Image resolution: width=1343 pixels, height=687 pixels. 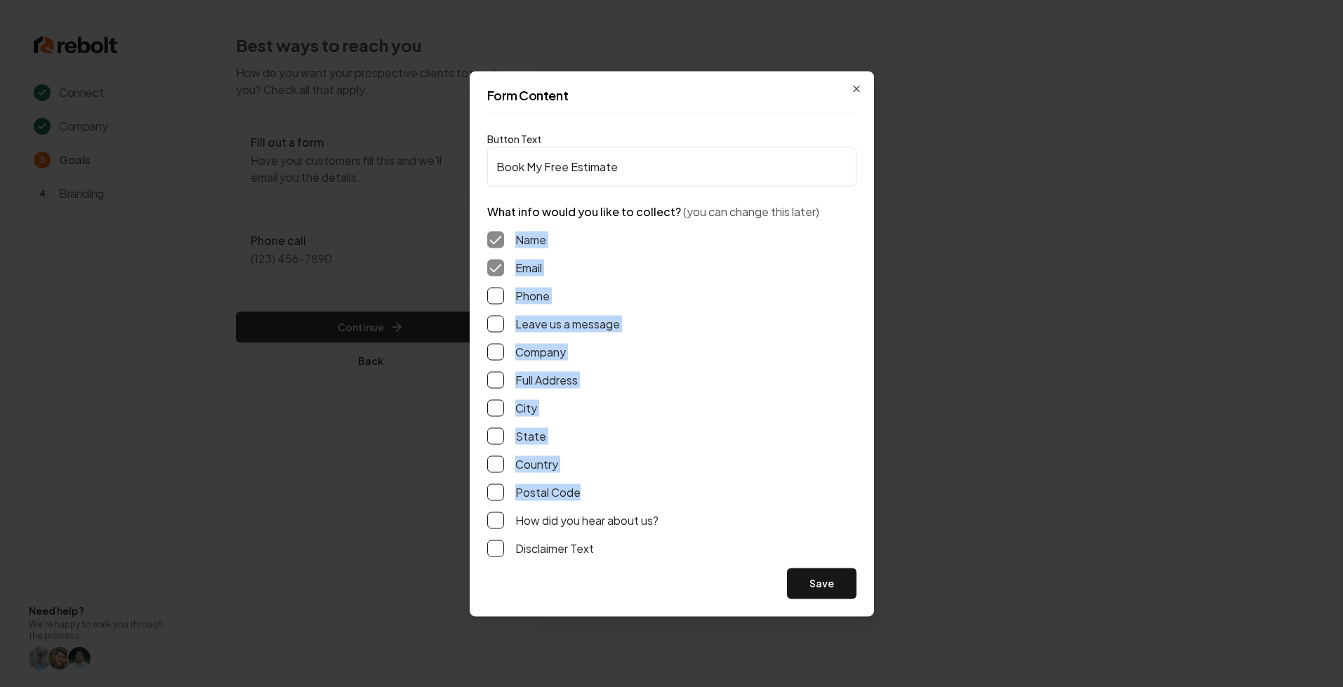 I want to click on label: Button Text, so click(x=514, y=138).